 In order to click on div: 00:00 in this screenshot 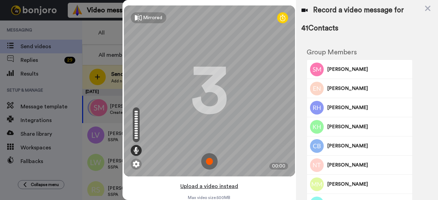, I will do `click(279, 166)`.